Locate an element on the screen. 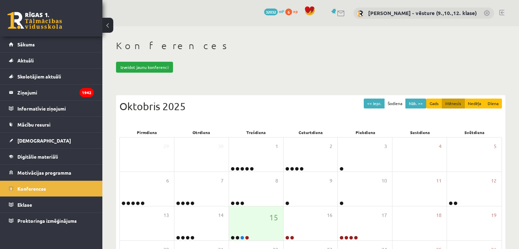 This screenshot has width=519, height=249. span: 3 is located at coordinates (385, 146).